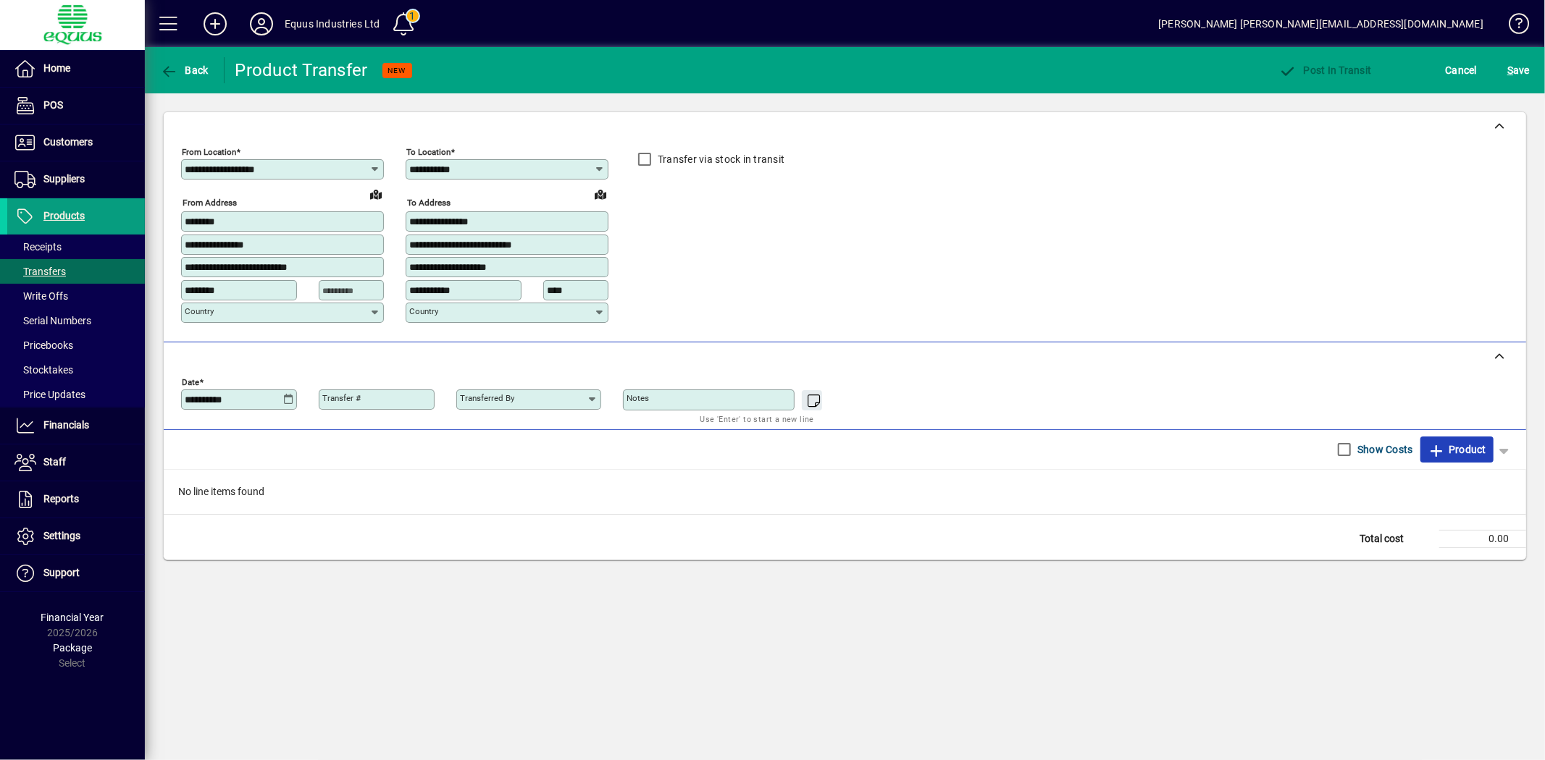  I want to click on mat-hint: Use 'Enter' to start a new line, so click(757, 419).